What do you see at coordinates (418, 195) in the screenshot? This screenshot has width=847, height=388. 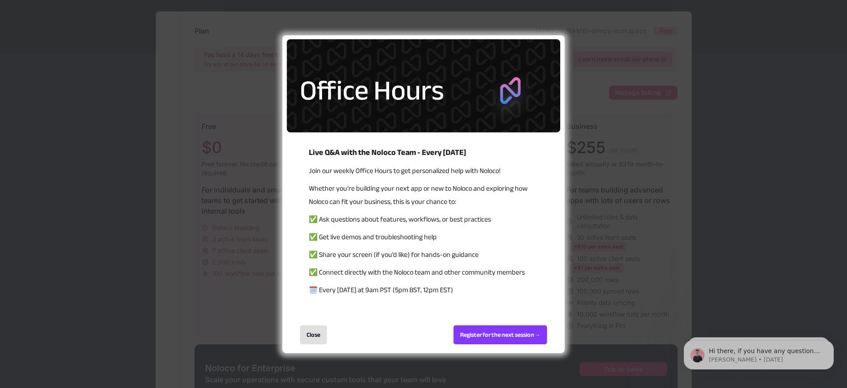 I see `span: Whether you’re building your next app or new to Noloco and exploring how Noloco can fit your busi...` at bounding box center [418, 195].